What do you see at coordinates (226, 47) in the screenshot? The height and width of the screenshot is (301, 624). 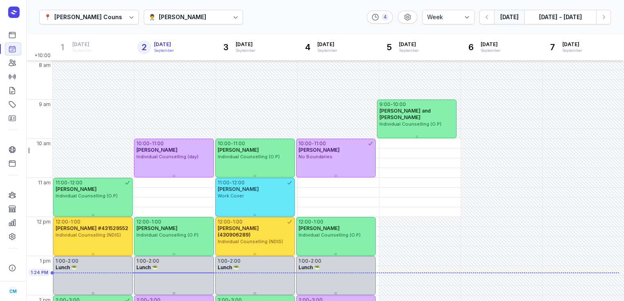 I see `div: 3` at bounding box center [226, 47].